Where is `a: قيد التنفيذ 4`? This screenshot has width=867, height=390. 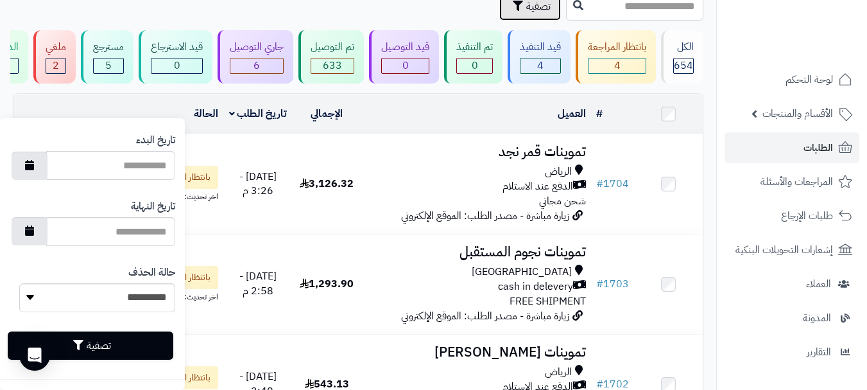 a: قيد التنفيذ 4 is located at coordinates (539, 56).